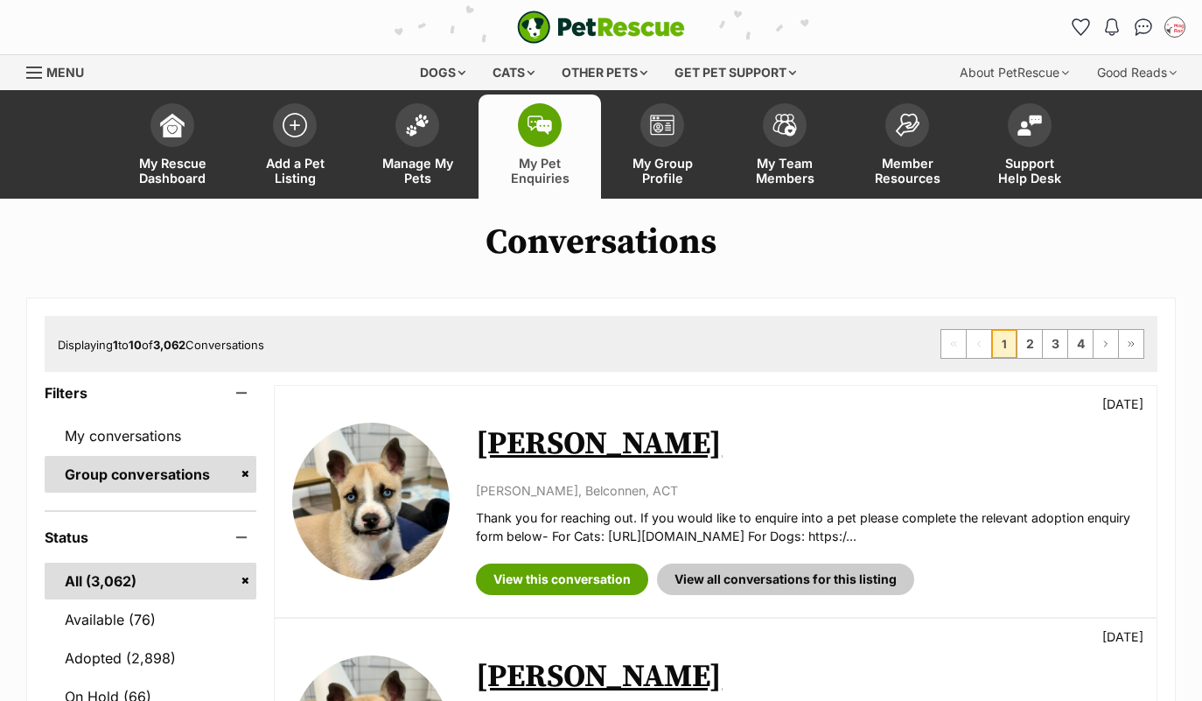 The image size is (1202, 701). Describe the element at coordinates (151, 436) in the screenshot. I see `a: My conversations` at that location.